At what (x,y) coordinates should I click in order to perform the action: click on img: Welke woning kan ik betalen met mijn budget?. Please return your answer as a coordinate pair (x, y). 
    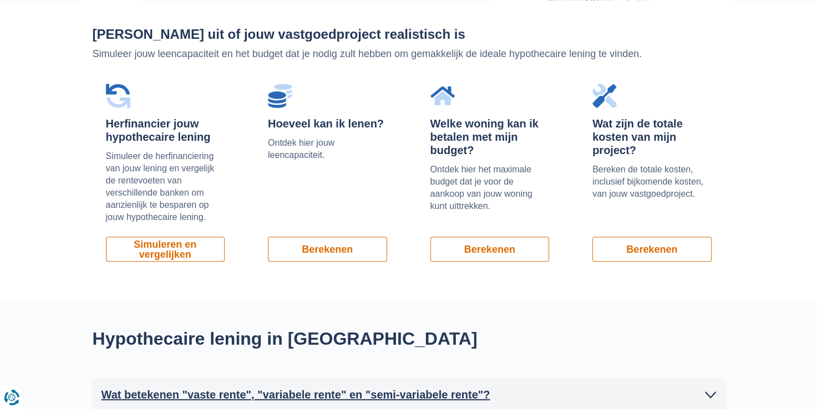
    Looking at the image, I should click on (442, 96).